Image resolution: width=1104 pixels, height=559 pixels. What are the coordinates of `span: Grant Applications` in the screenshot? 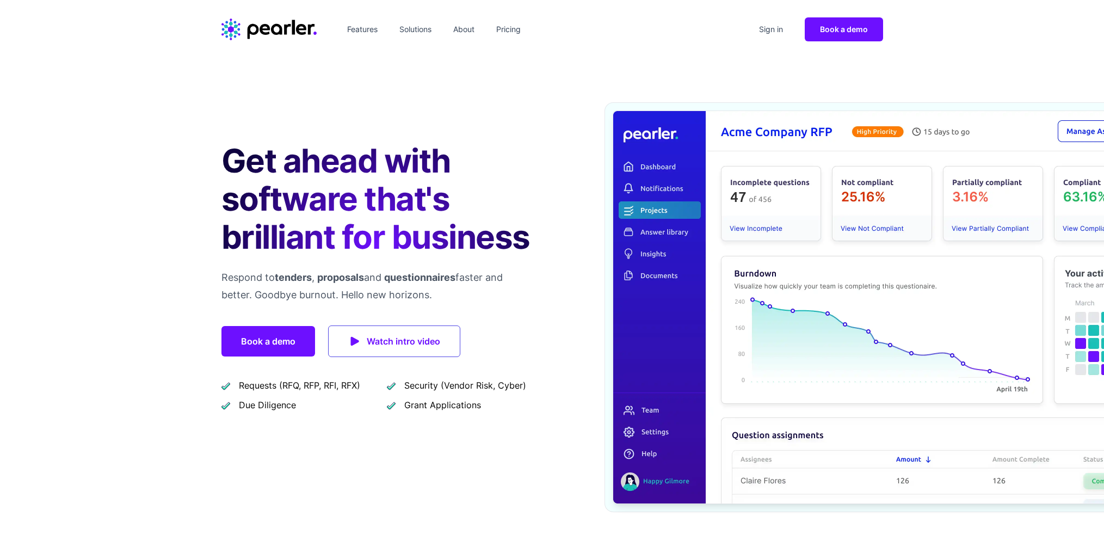 It's located at (442, 405).